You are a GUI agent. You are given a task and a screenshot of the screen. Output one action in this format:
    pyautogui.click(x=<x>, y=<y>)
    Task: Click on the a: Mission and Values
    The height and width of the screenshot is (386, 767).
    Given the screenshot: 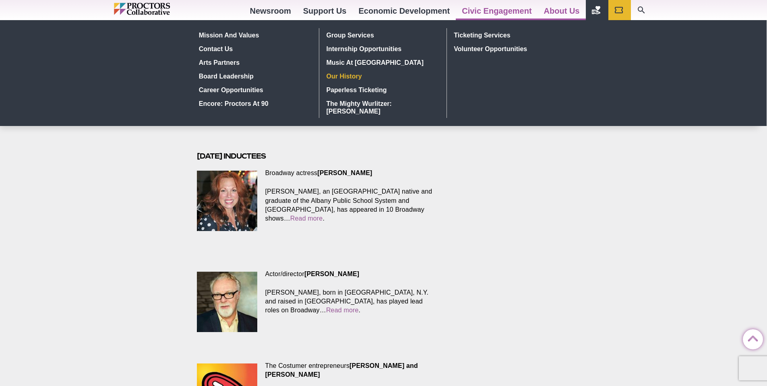 What is the action you would take?
    pyautogui.click(x=254, y=35)
    